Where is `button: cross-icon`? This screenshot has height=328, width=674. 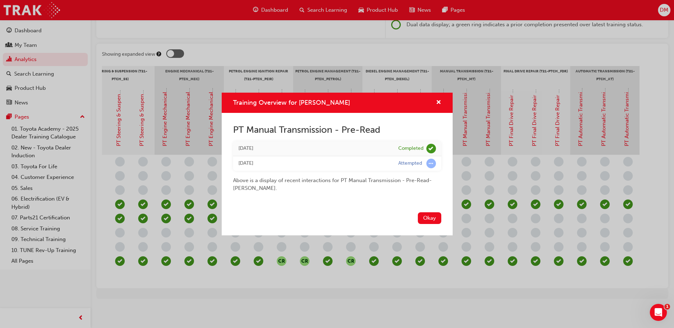 button: cross-icon is located at coordinates (438, 103).